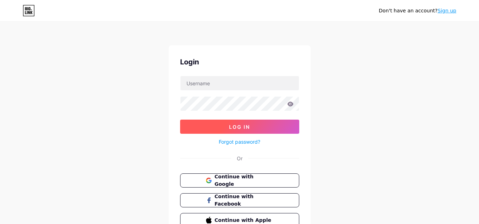 The width and height of the screenshot is (479, 224). Describe the element at coordinates (240, 181) in the screenshot. I see `a: Continue with Google` at that location.